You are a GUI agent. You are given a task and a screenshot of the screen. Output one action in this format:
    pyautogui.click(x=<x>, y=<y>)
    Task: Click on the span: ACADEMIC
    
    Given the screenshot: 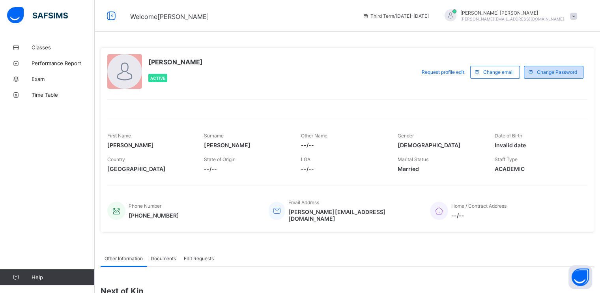 What is the action you would take?
    pyautogui.click(x=537, y=169)
    